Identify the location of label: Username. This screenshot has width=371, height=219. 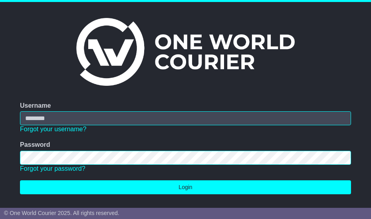
(35, 105).